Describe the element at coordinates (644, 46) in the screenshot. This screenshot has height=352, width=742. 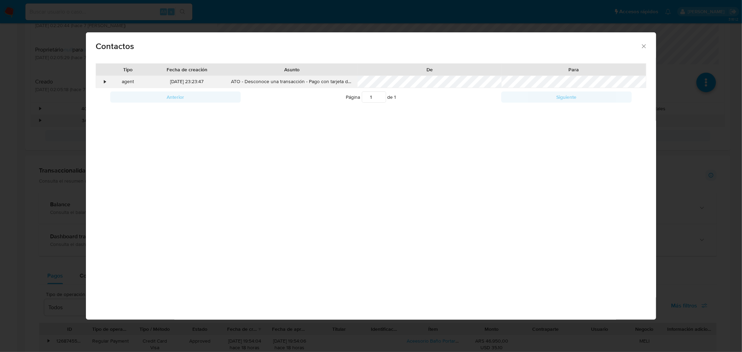
I see `button: close` at that location.